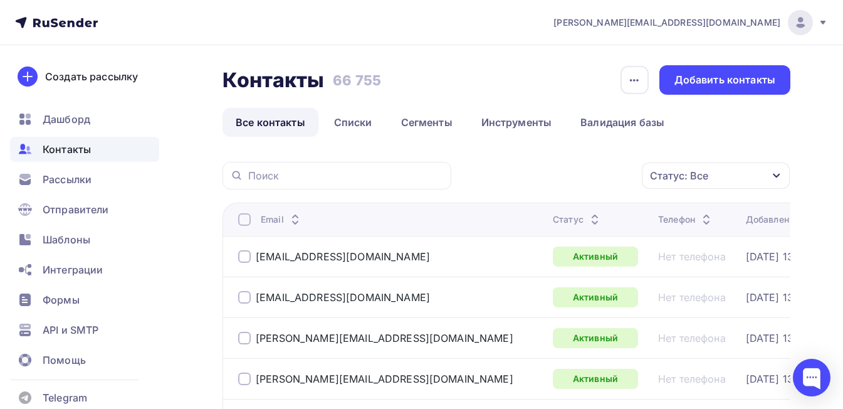 The image size is (843, 409). What do you see at coordinates (516, 122) in the screenshot?
I see `a: Инструменты` at bounding box center [516, 122].